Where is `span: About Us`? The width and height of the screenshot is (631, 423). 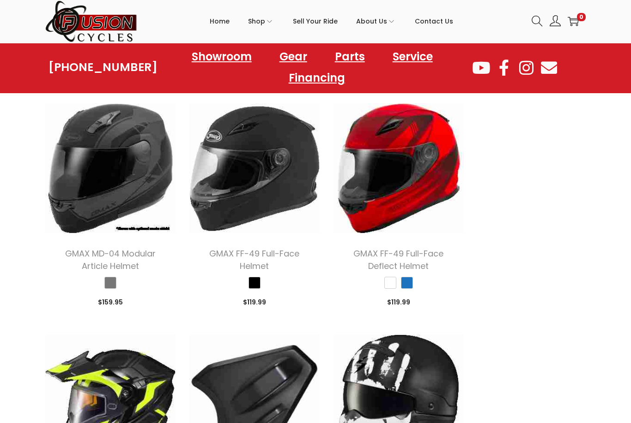 span: About Us is located at coordinates (371, 21).